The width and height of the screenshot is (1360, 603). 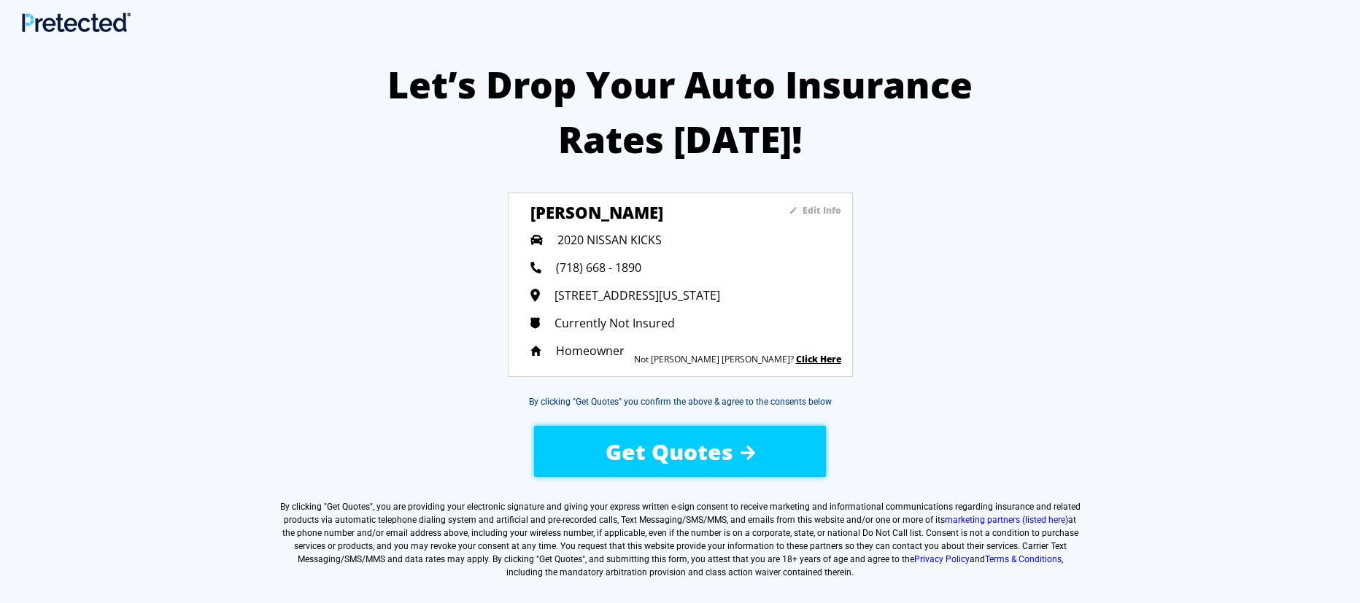 What do you see at coordinates (680, 402) in the screenshot?
I see `div: By clicking "Get Quotes" you confirm the above & agree to the consents below` at bounding box center [680, 402].